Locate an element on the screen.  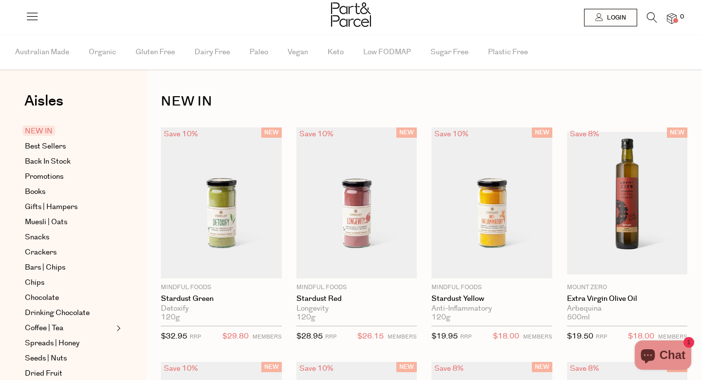
span: Aisles is located at coordinates (44, 101).